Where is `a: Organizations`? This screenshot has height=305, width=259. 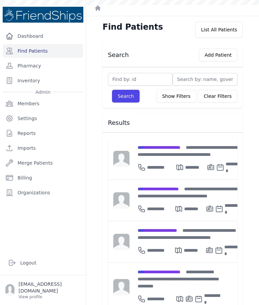 a: Organizations is located at coordinates (43, 192).